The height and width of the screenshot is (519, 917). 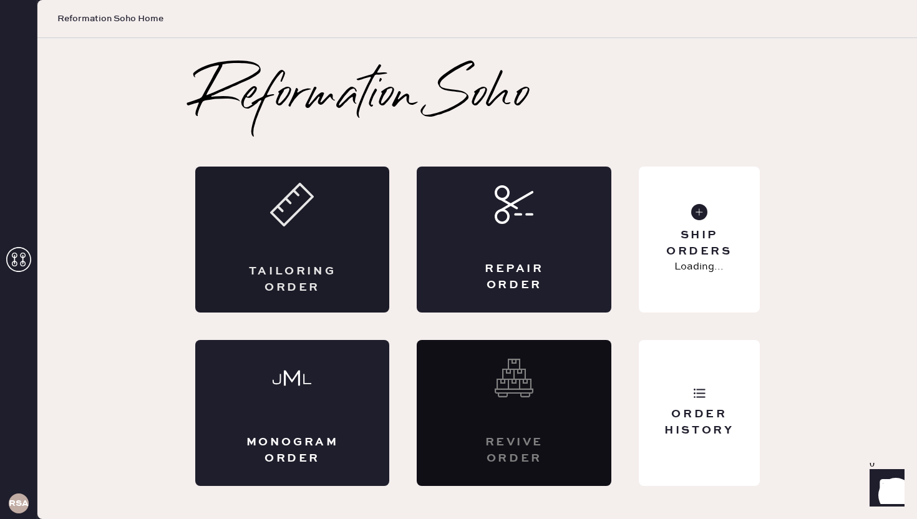 I want to click on div: Interested? Contact us at care@hemster.co, so click(x=514, y=413).